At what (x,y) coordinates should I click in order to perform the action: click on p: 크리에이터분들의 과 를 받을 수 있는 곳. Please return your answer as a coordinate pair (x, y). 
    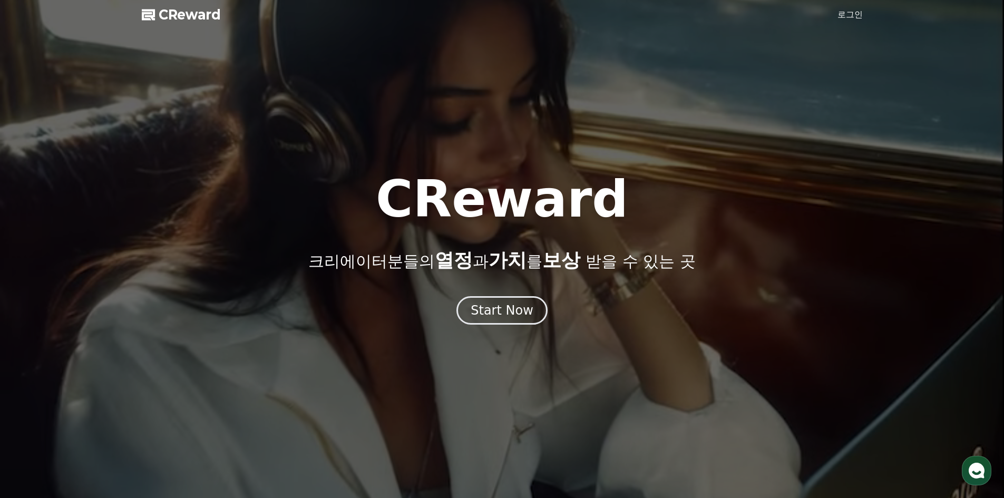
    Looking at the image, I should click on (502, 260).